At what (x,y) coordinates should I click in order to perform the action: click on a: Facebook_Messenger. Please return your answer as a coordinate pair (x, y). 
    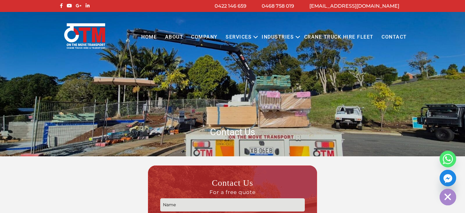
    Looking at the image, I should click on (448, 178).